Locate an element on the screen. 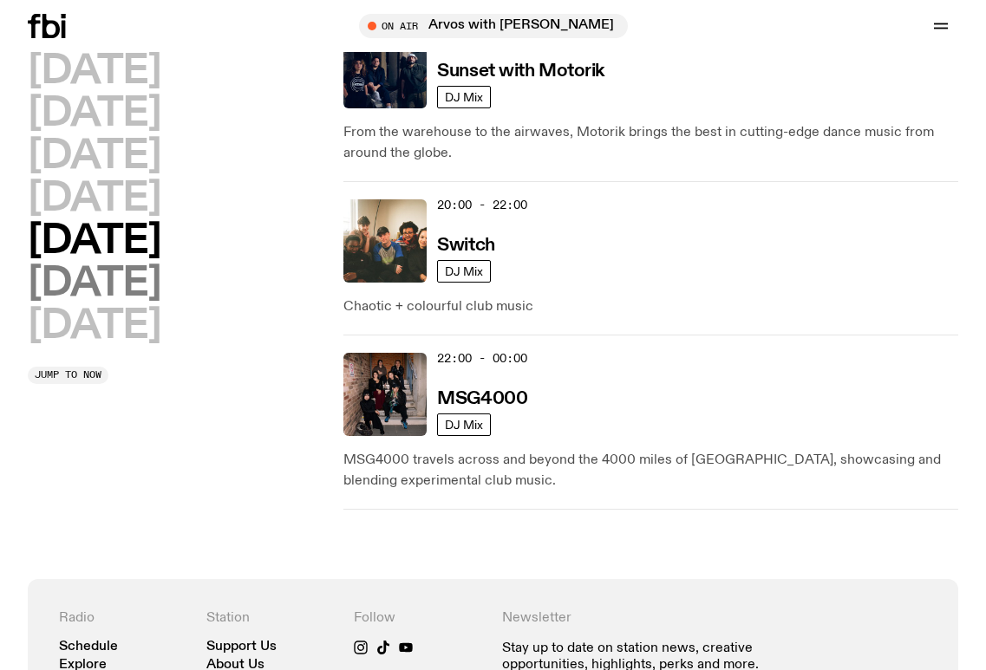 The image size is (986, 670). p: From the warehouse to the airwaves, Motorik brings the best in cutting-edge dance music from arou... is located at coordinates (650, 143).